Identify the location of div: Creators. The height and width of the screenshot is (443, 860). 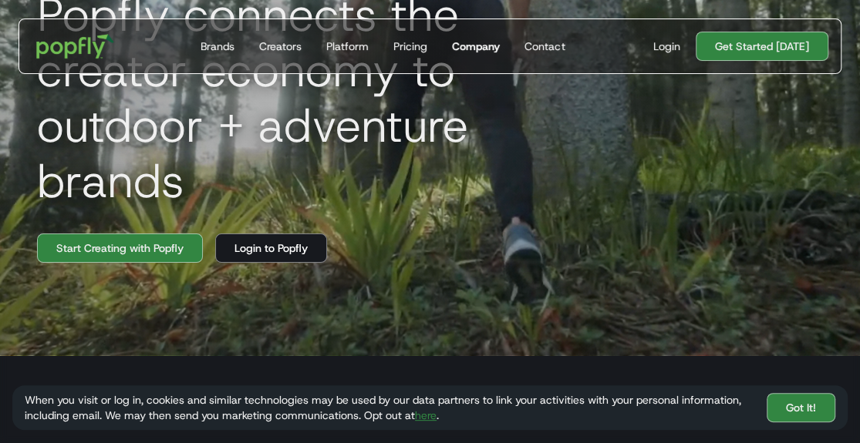
(280, 46).